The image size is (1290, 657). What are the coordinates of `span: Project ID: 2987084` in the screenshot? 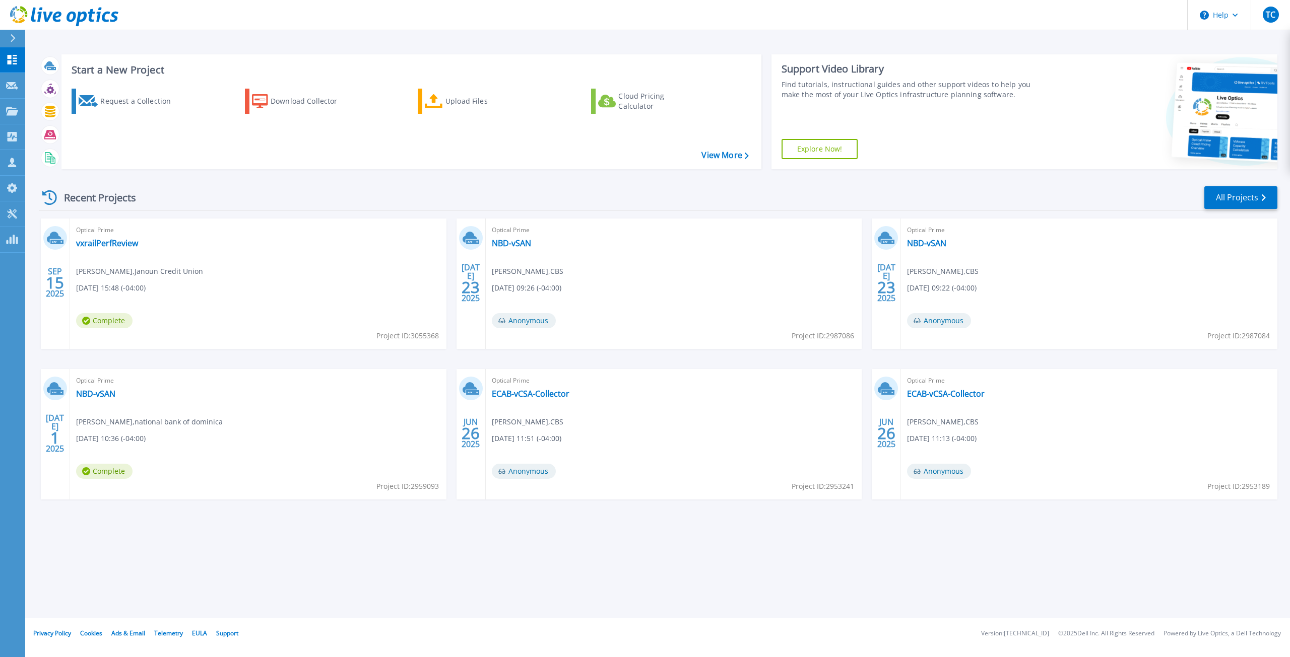 It's located at (1238, 336).